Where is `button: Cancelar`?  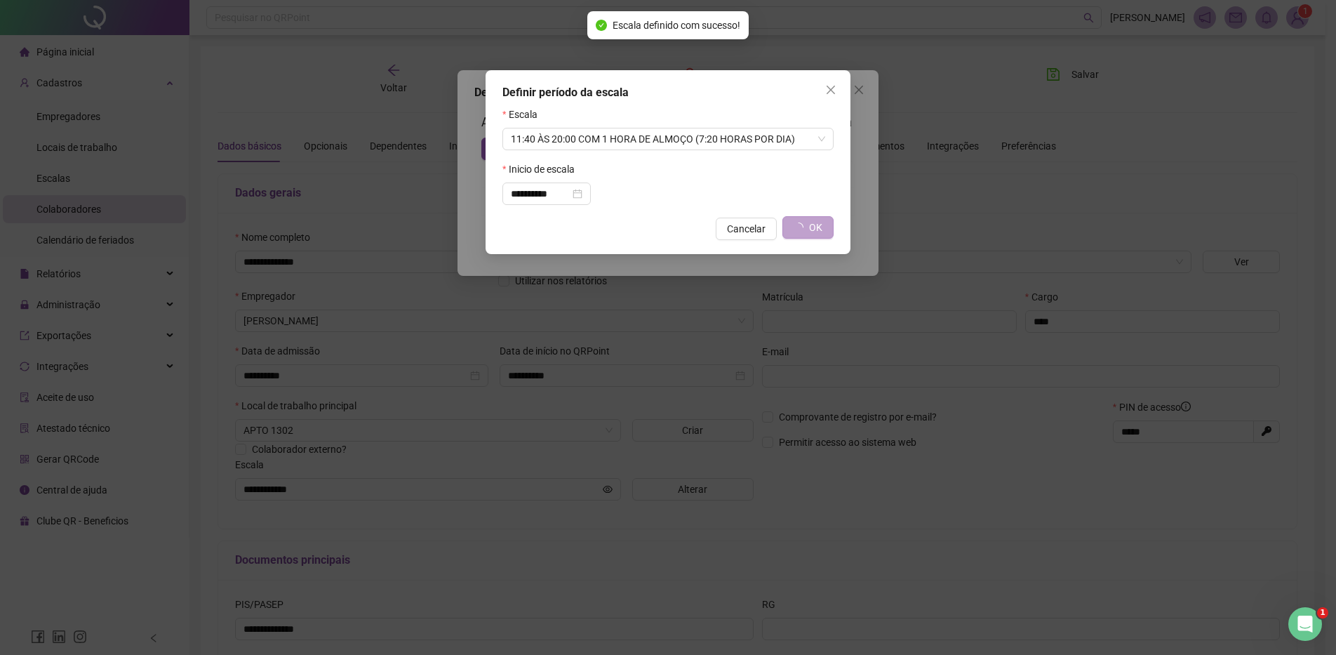
button: Cancelar is located at coordinates (746, 229).